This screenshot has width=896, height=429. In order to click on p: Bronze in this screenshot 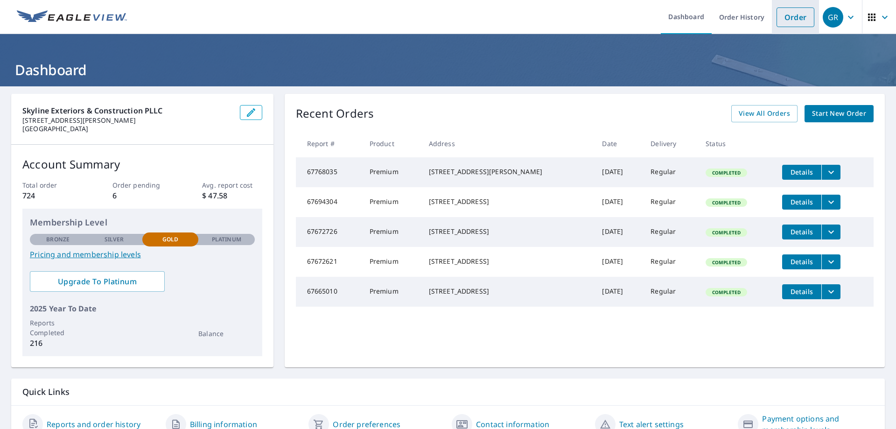, I will do `click(58, 239)`.